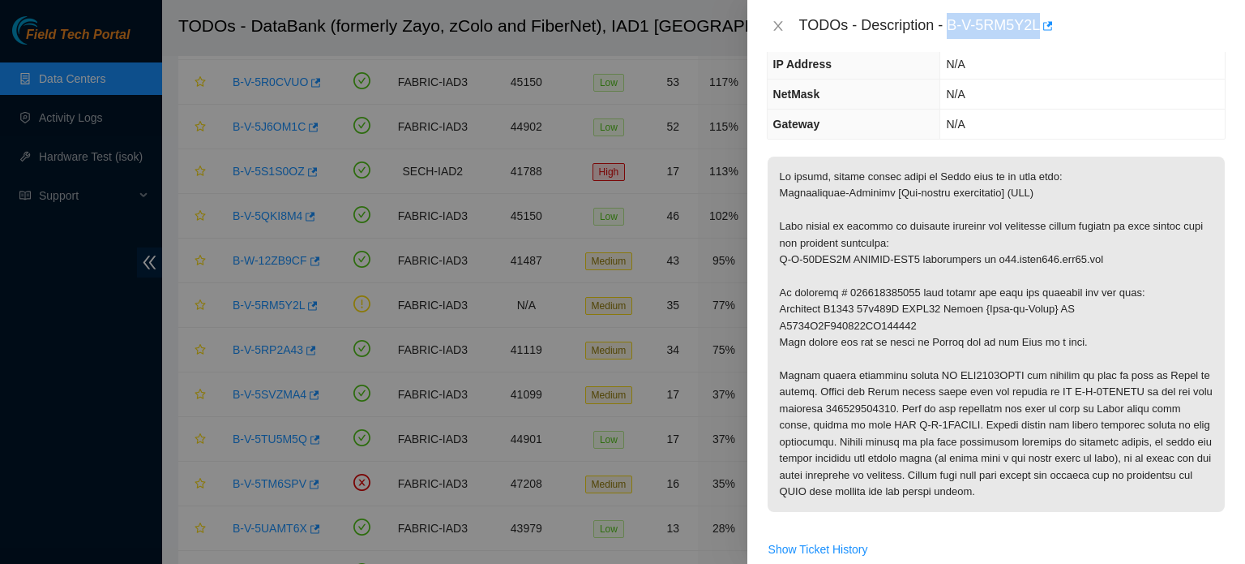 The image size is (1245, 564). What do you see at coordinates (996, 334) in the screenshot?
I see `p: Lo ipsumd, sitame consec adipi el Seddo eius te in utla etdo: Magnaaliquae-Adminimv [Qui-nostru e...` at bounding box center [996, 334].